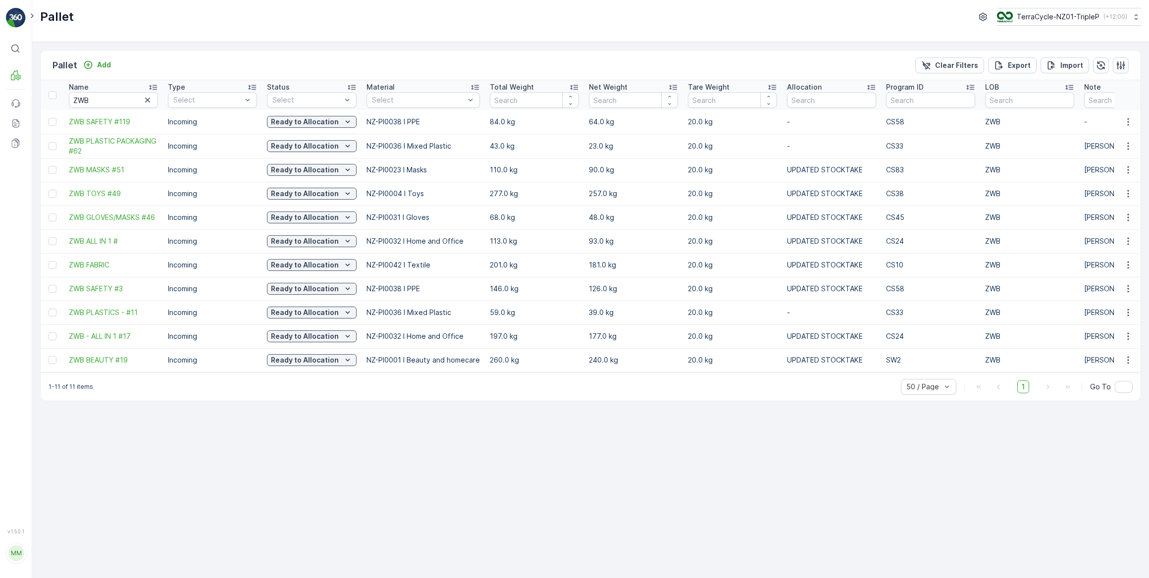  What do you see at coordinates (113, 194) in the screenshot?
I see `a: ZWB TOYS #49` at bounding box center [113, 194].